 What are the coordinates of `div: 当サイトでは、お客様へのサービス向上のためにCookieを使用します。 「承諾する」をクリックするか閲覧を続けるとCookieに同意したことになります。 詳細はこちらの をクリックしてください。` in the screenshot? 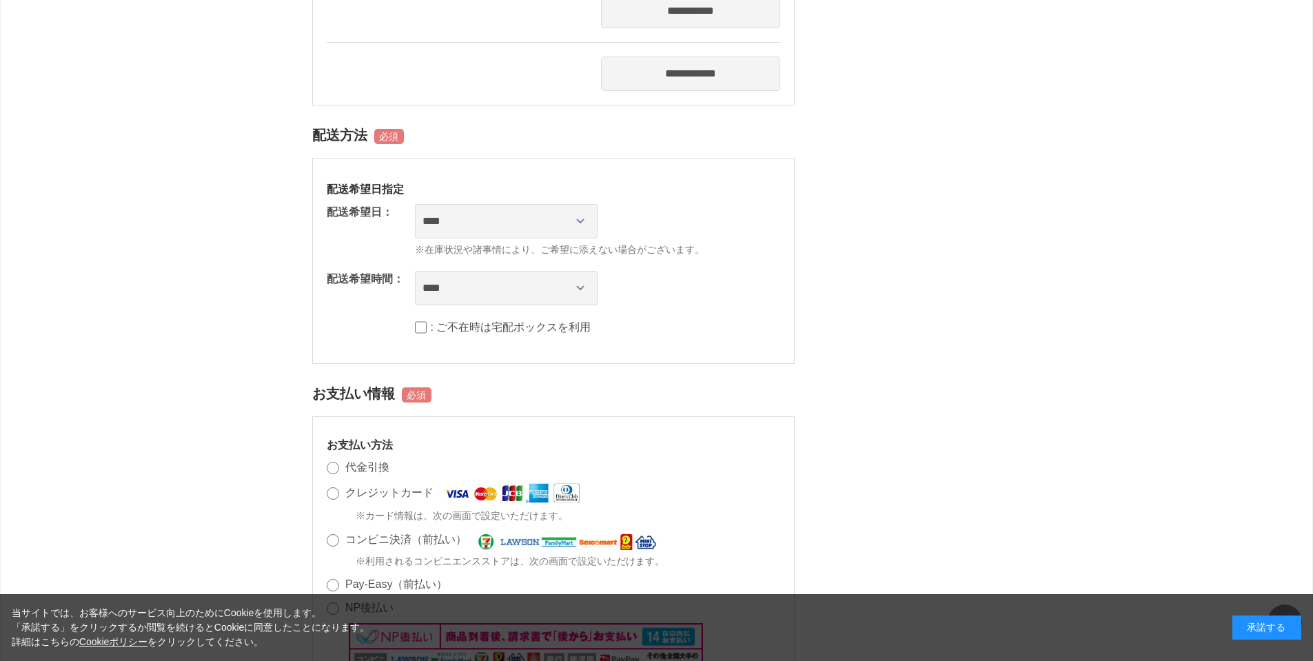 It's located at (191, 627).